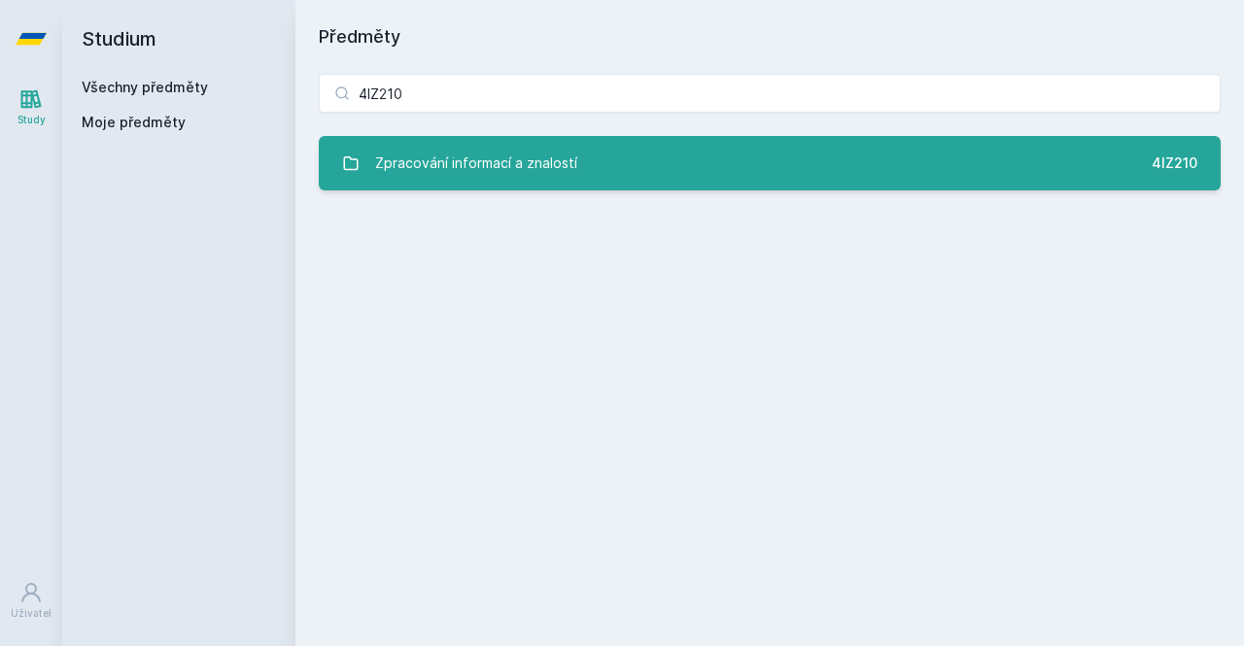  I want to click on h1: Předměty, so click(769, 37).